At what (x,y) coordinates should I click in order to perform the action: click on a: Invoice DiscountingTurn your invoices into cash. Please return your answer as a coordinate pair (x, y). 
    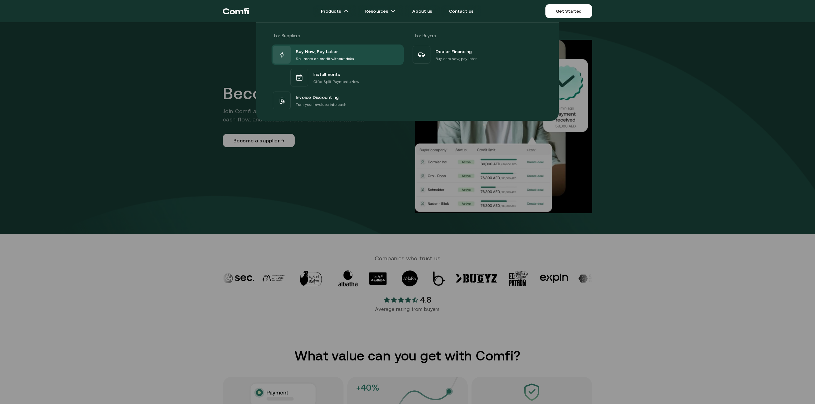
    Looking at the image, I should click on (337, 101).